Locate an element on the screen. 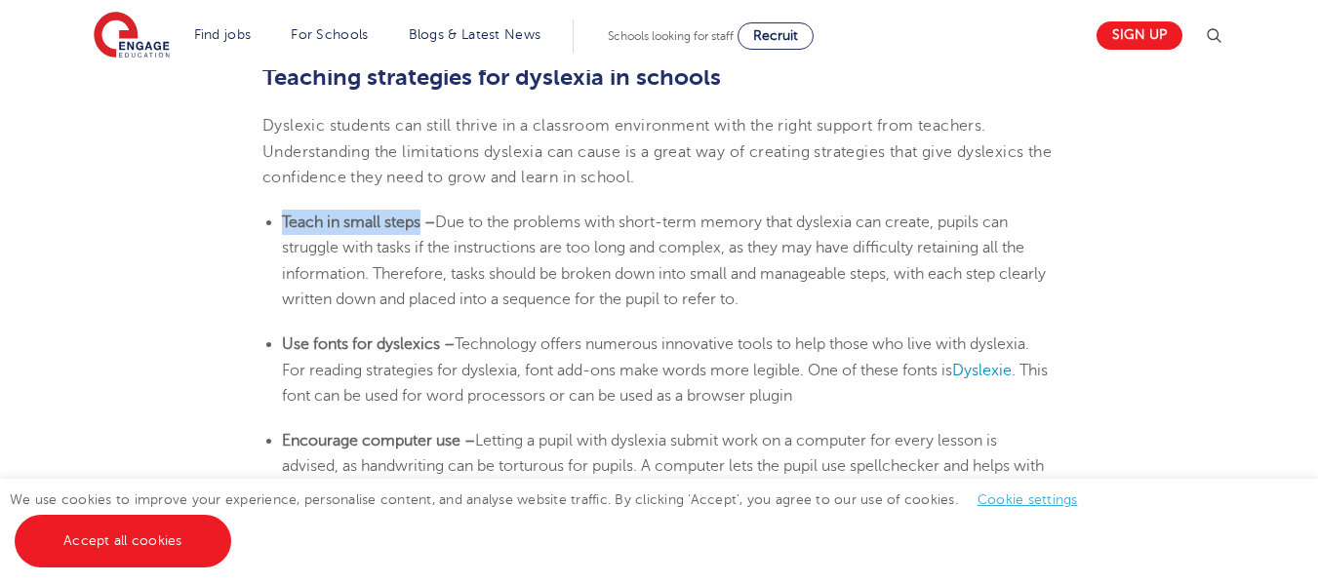 The image size is (1318, 584). a: For Schools is located at coordinates (329, 34).